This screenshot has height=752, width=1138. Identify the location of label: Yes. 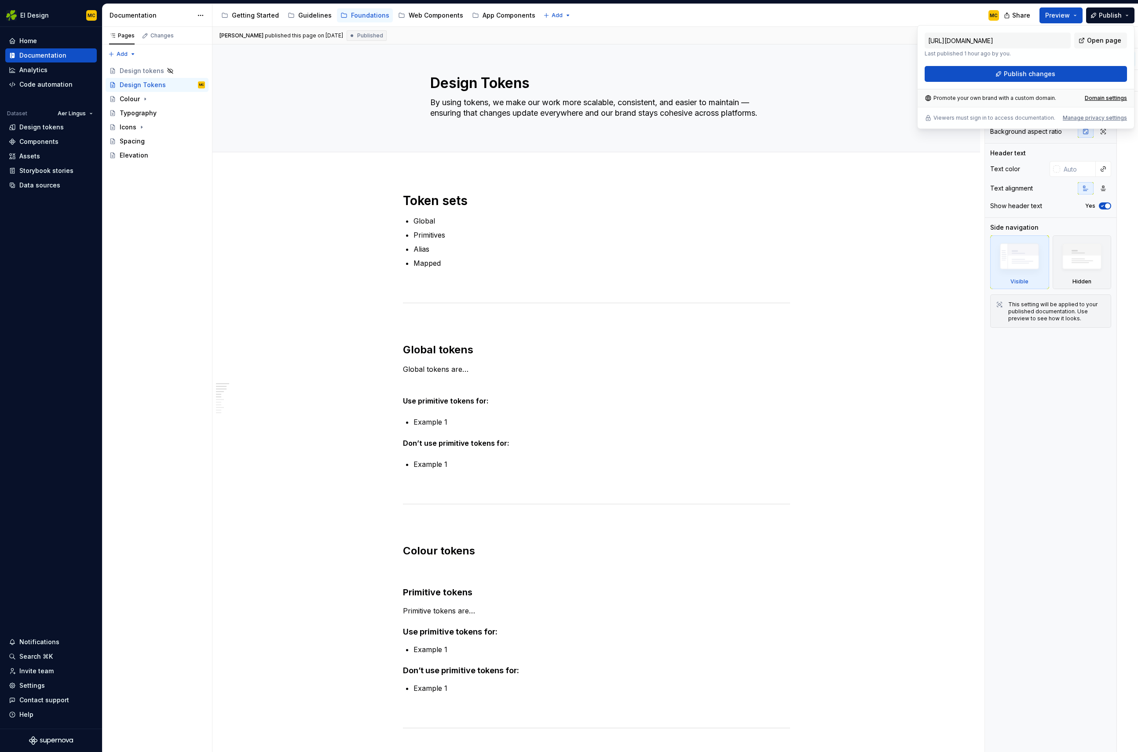
(1090, 206).